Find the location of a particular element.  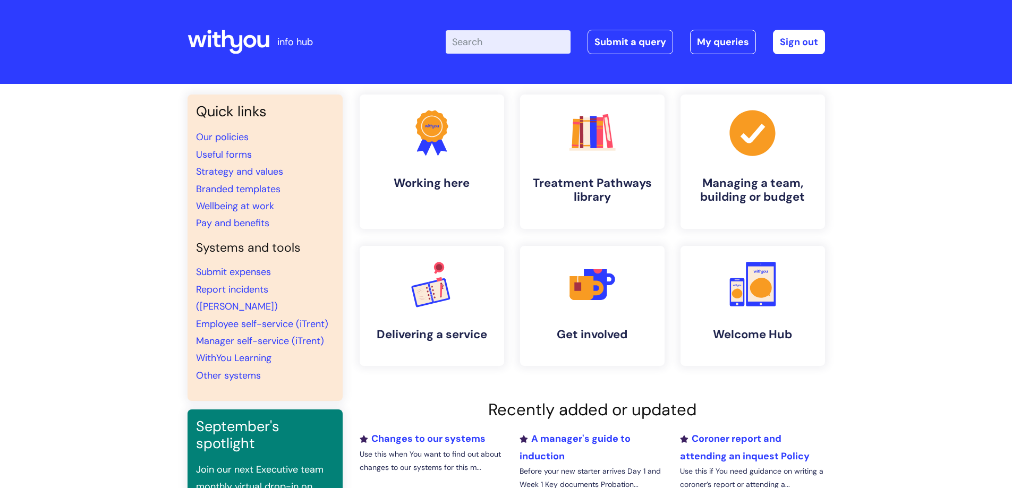

input: Search is located at coordinates (508, 42).